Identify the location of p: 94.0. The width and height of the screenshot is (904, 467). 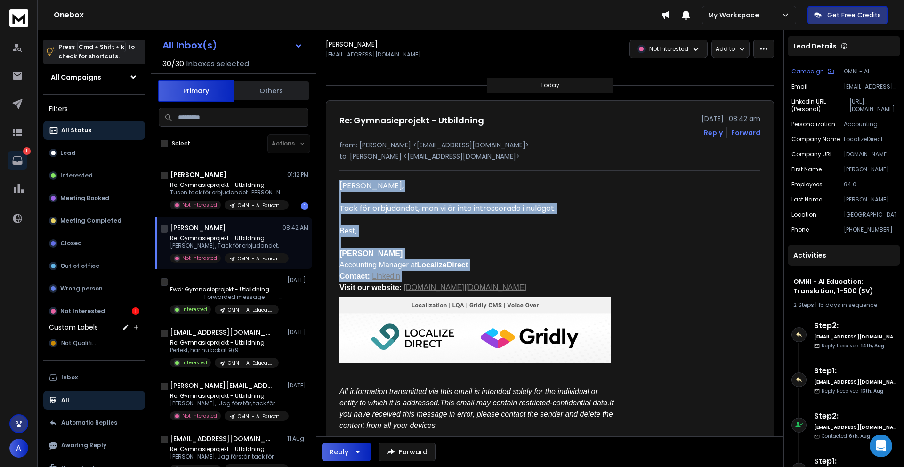
(870, 184).